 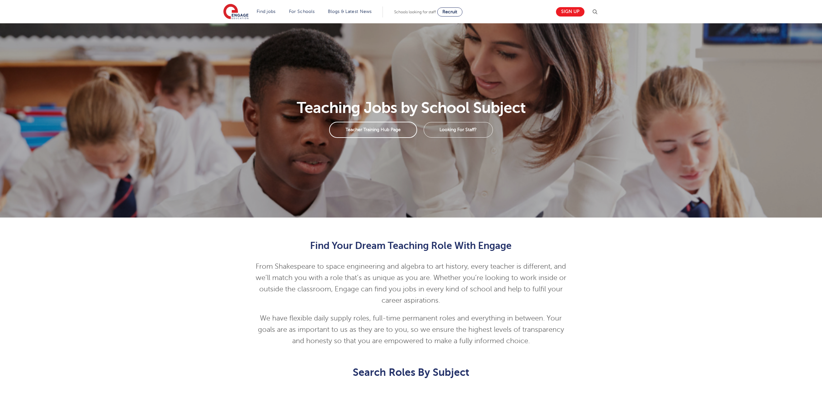 What do you see at coordinates (266, 11) in the screenshot?
I see `a: Find jobs` at bounding box center [266, 11].